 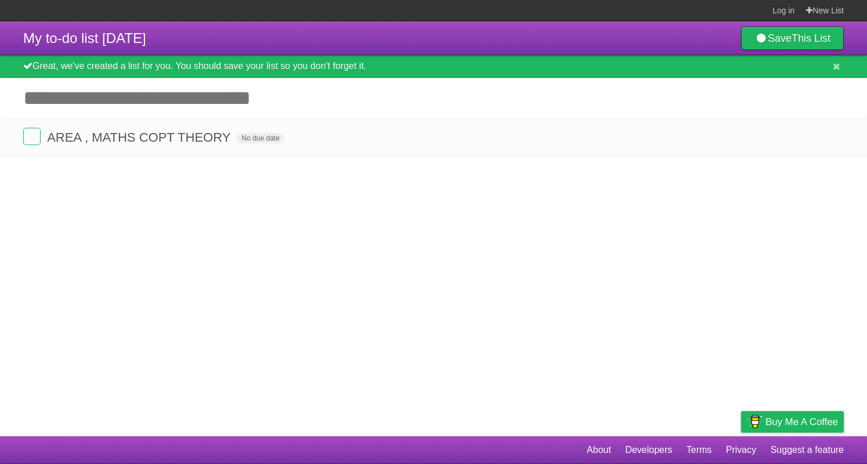 I want to click on a: About, so click(x=599, y=450).